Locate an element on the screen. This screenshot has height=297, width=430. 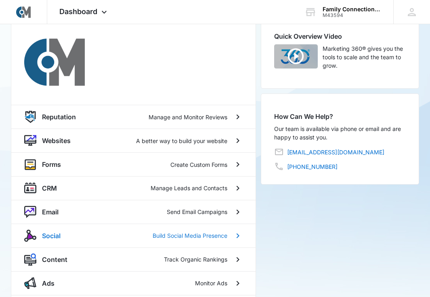
p: Manage Leads and Contacts is located at coordinates (189, 188).